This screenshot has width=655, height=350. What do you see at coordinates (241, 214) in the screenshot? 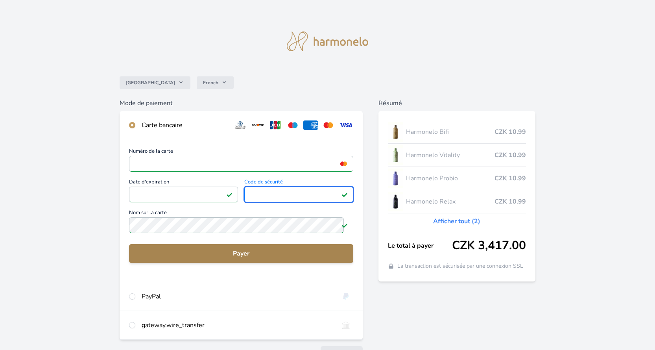
I see `span: Nom sur la carte` at bounding box center [241, 214].